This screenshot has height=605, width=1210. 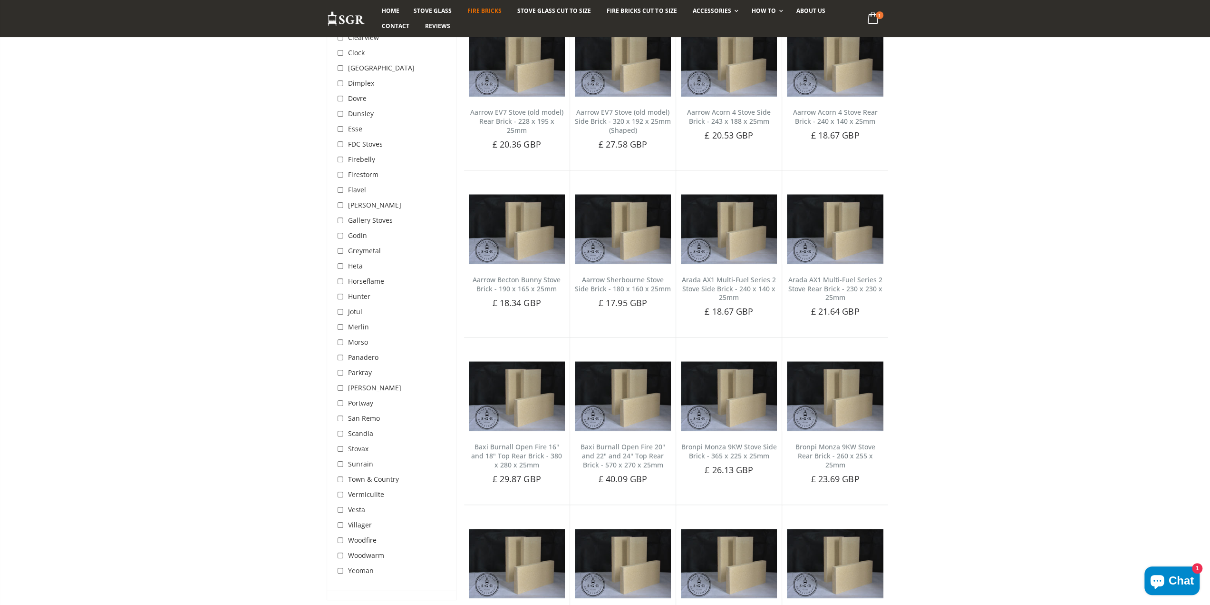 I want to click on inbox-online-store-chat: Shopify online store chat, so click(x=1172, y=581).